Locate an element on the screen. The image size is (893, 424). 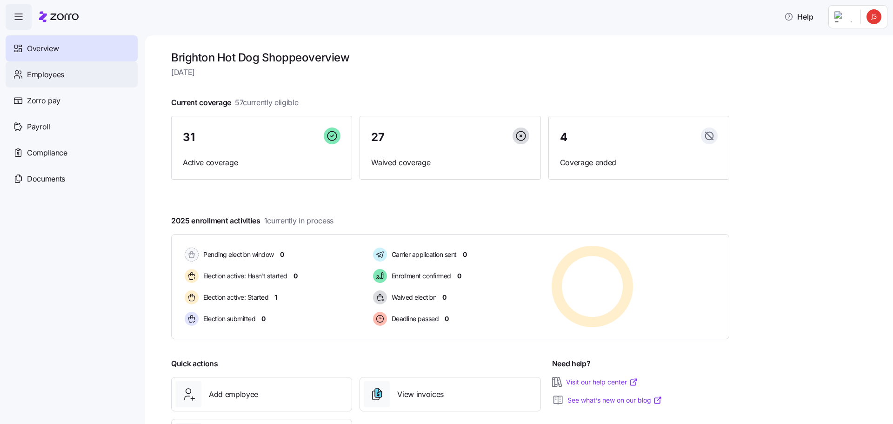
span: Employees is located at coordinates (46, 74).